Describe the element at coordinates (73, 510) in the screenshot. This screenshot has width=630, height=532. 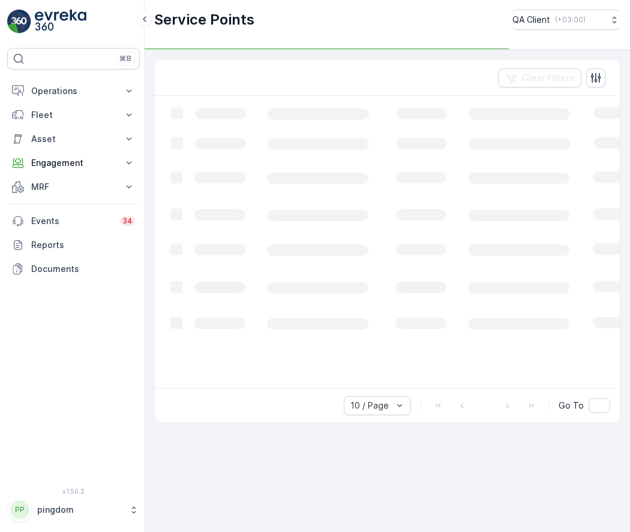
I see `button: PPpingdom` at that location.